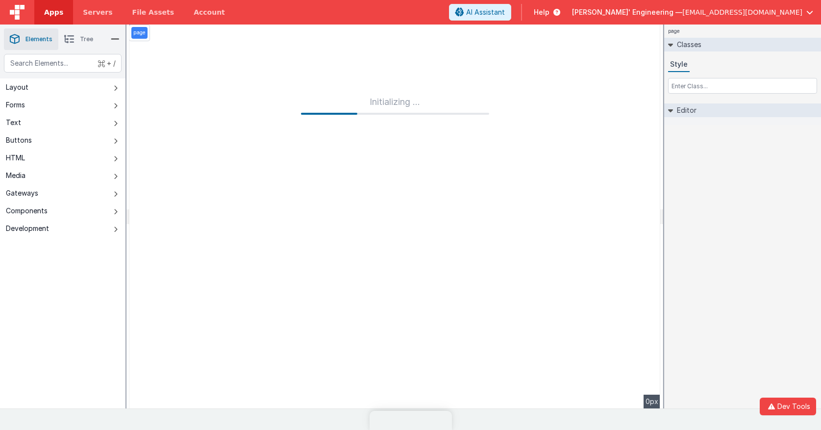  Describe the element at coordinates (26, 211) in the screenshot. I see `div: Components` at that location.